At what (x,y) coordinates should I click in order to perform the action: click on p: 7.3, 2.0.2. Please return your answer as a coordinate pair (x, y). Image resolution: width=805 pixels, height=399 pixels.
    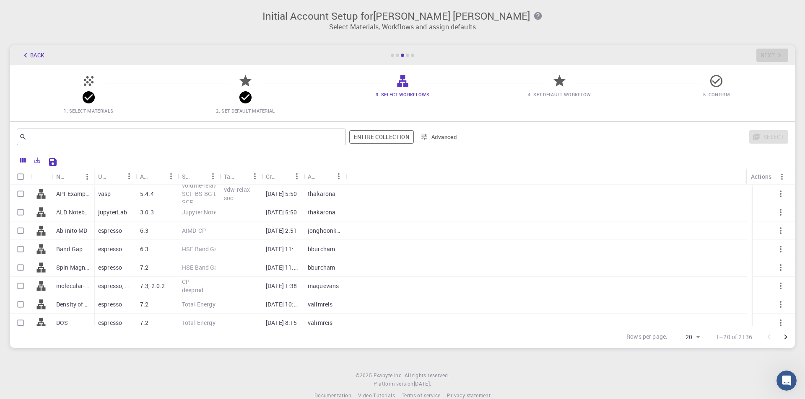
    Looking at the image, I should click on (153, 286).